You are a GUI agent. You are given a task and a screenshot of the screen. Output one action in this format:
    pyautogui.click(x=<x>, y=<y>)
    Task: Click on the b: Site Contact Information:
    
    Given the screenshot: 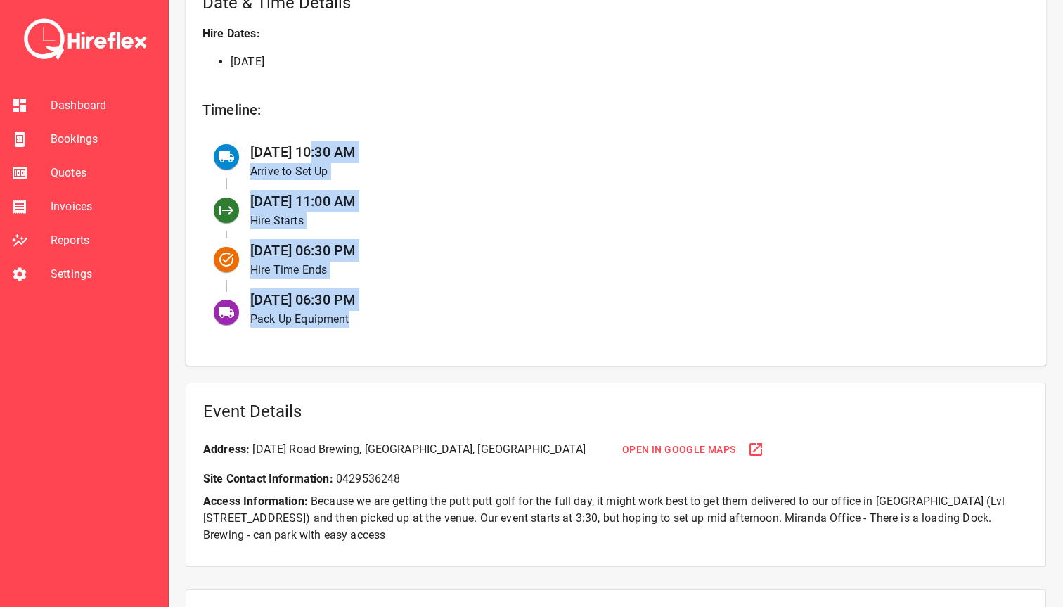 What is the action you would take?
    pyautogui.click(x=268, y=478)
    